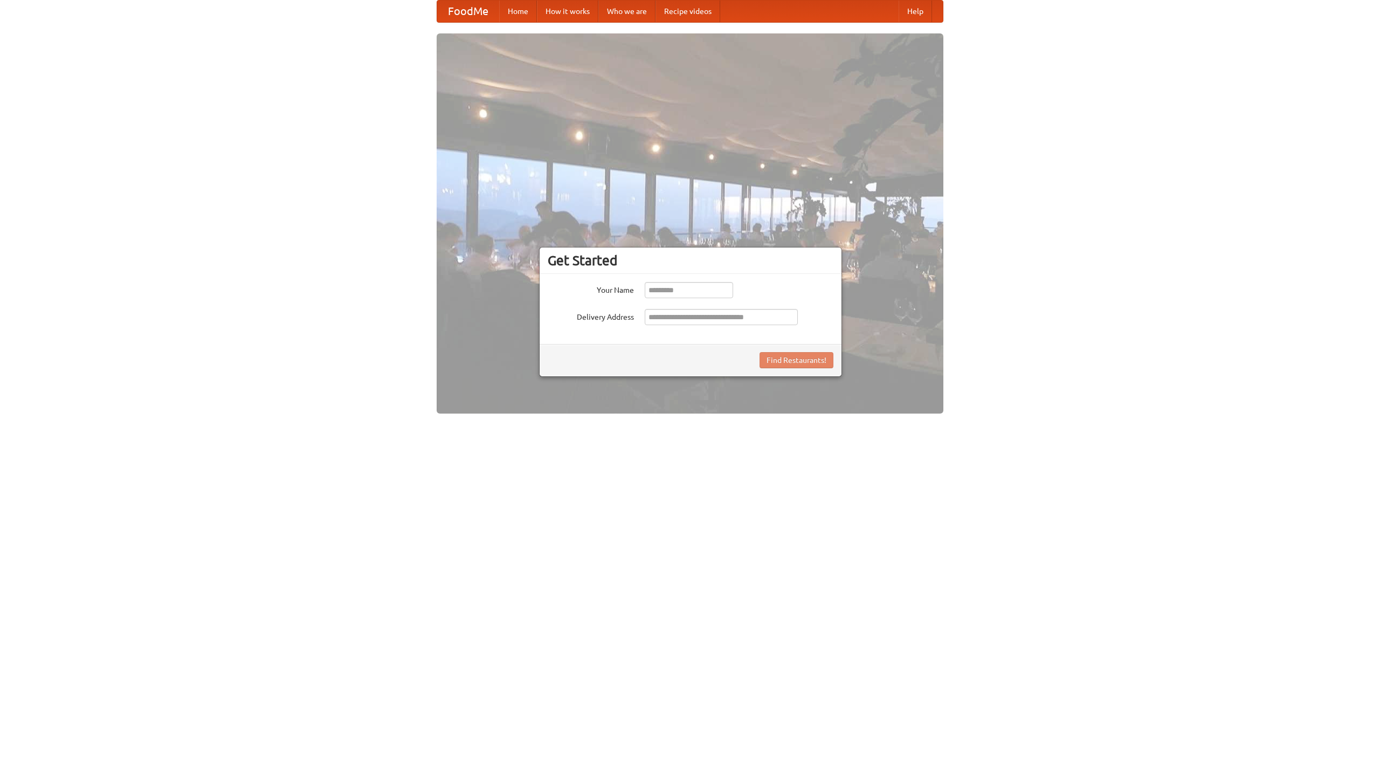 The image size is (1380, 763). I want to click on a: FoodMe, so click(468, 11).